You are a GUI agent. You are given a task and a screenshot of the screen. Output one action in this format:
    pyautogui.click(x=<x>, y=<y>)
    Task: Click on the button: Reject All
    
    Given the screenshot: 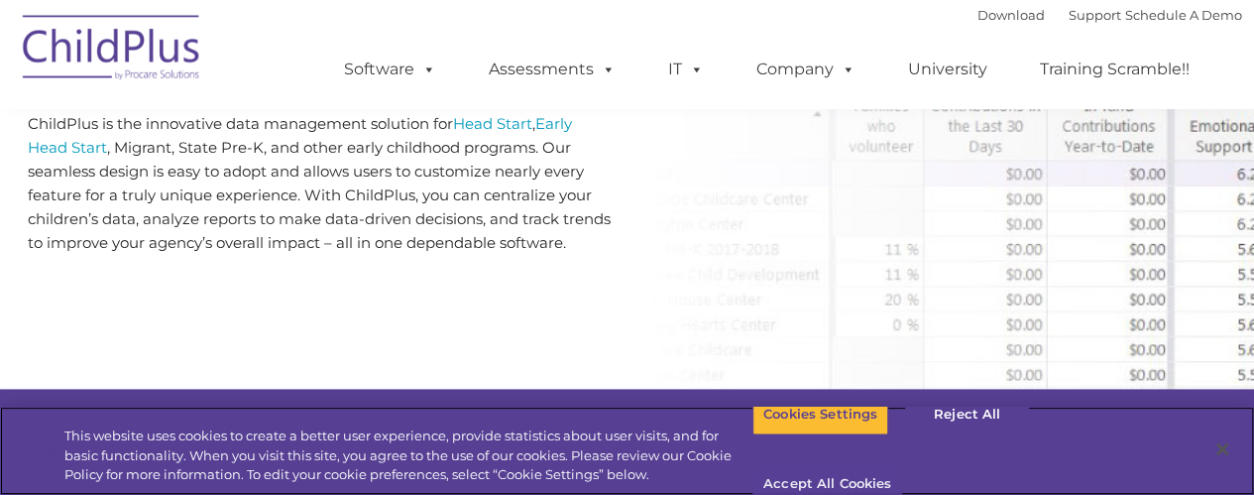 What is the action you would take?
    pyautogui.click(x=967, y=414)
    